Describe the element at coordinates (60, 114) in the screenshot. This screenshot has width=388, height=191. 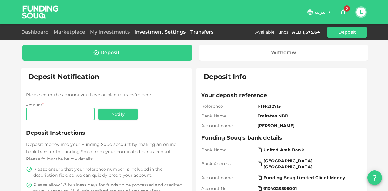
I see `div: amount` at that location.